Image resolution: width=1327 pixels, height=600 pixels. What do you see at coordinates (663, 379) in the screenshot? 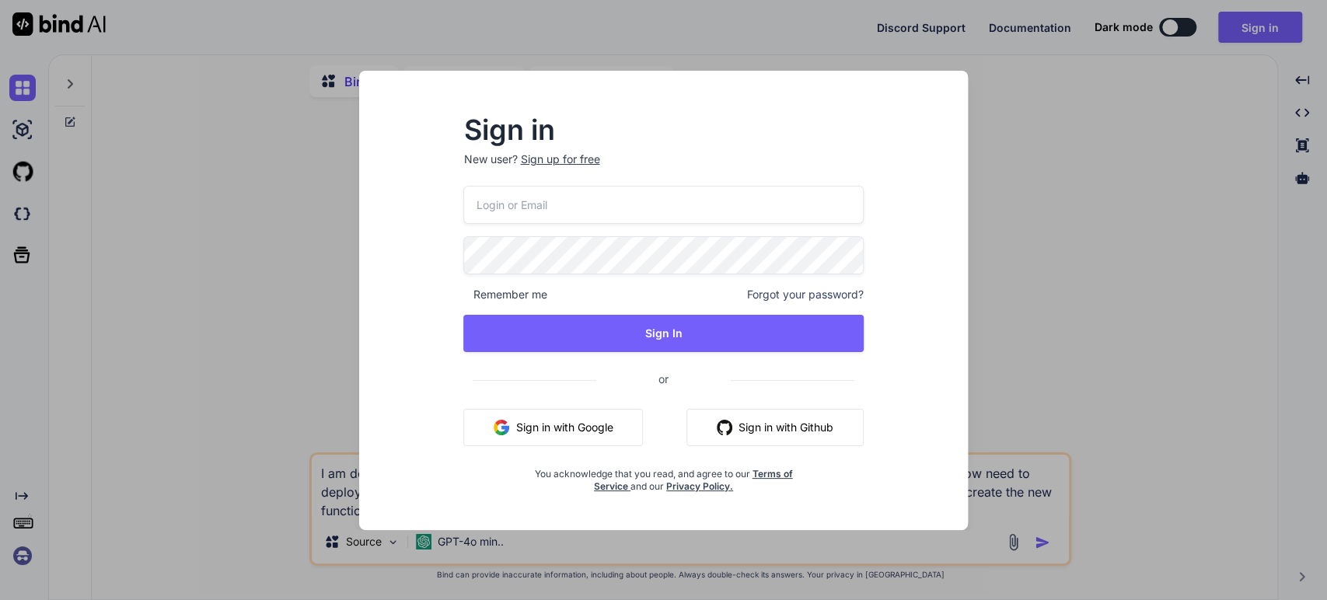
I see `span: or` at bounding box center [663, 379].